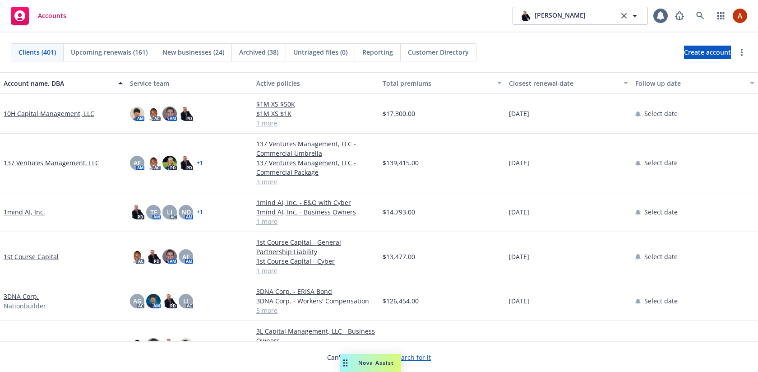 This screenshot has width=758, height=372. Describe the element at coordinates (316, 181) in the screenshot. I see `a: 3 more` at that location.